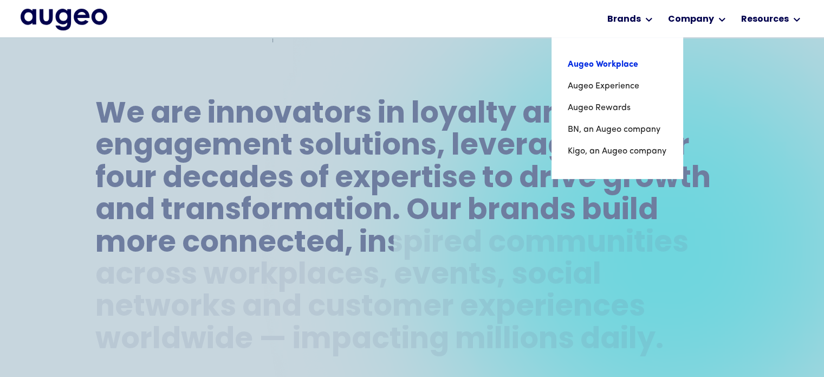 Image resolution: width=824 pixels, height=377 pixels. What do you see at coordinates (765, 20) in the screenshot?
I see `div: Resources` at bounding box center [765, 20].